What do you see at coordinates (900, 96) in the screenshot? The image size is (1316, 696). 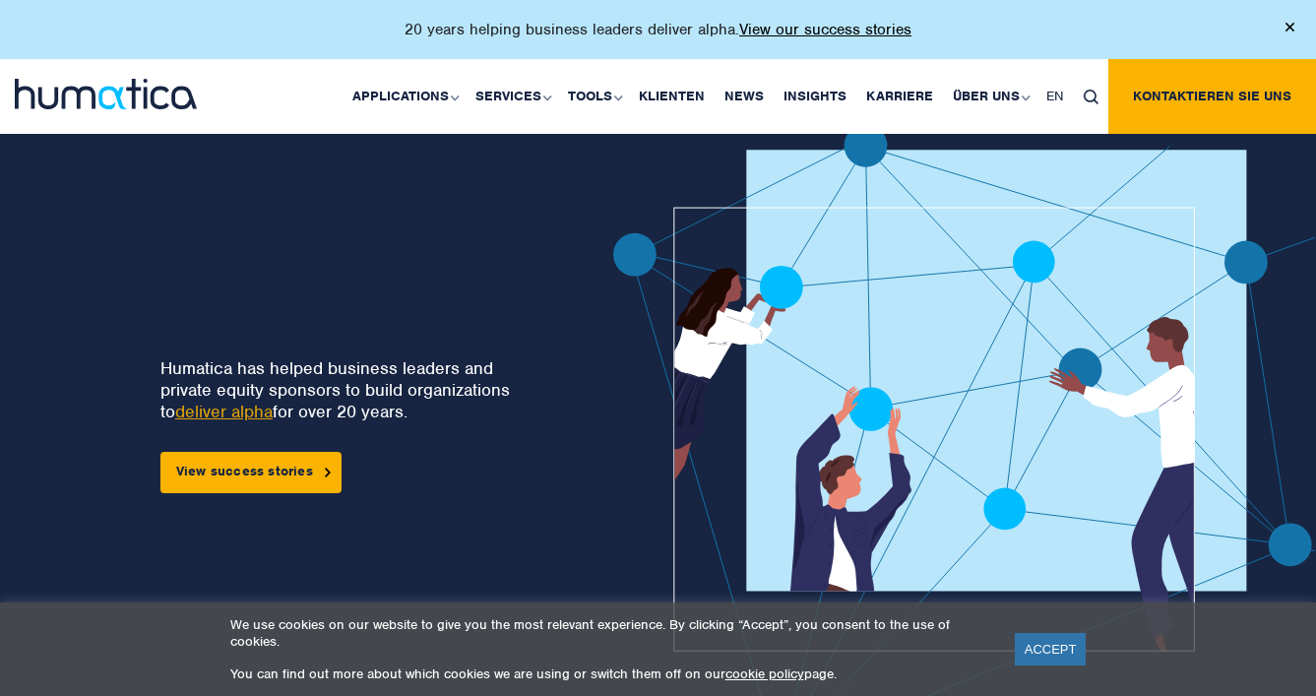 I see `a: Karriere` at bounding box center [900, 96].